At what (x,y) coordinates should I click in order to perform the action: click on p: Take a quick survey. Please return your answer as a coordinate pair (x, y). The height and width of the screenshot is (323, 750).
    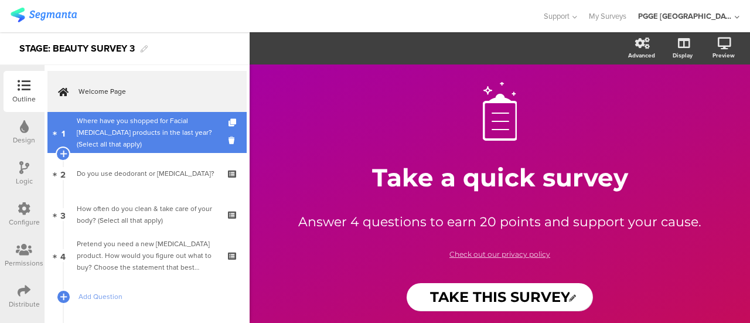
    Looking at the image, I should click on (499, 177).